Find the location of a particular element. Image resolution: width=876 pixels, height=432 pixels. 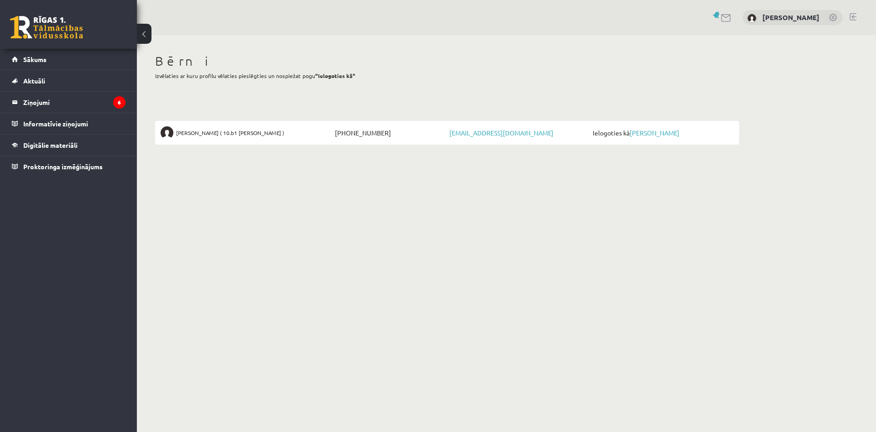

a: Sākums is located at coordinates (68, 59).